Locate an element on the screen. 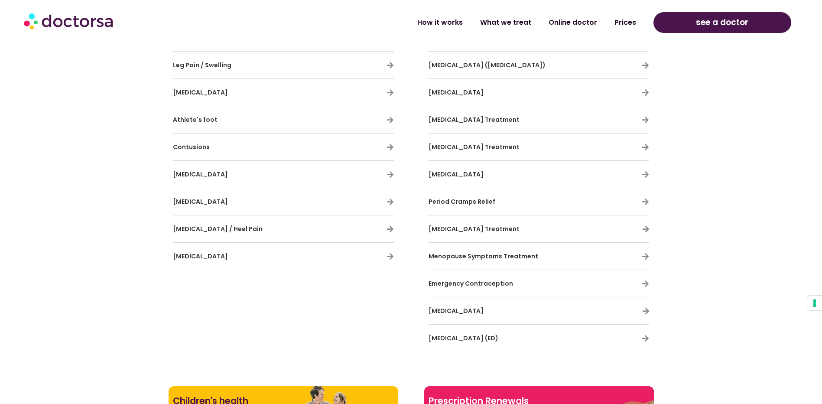  span: Menopause Symptoms Treatment is located at coordinates (483, 256).